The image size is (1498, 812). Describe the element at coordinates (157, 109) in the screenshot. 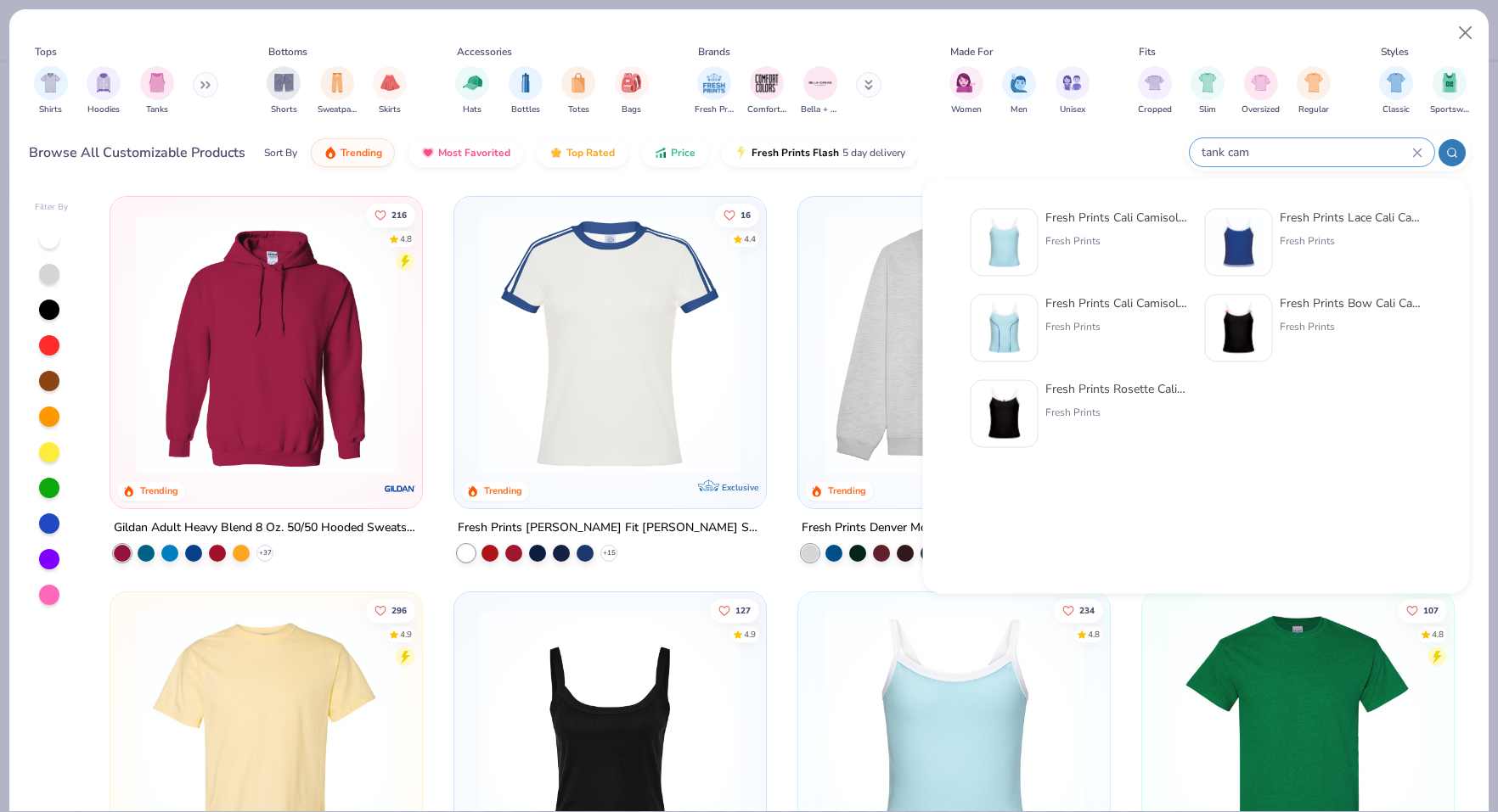

I see `span: Tanks` at that location.